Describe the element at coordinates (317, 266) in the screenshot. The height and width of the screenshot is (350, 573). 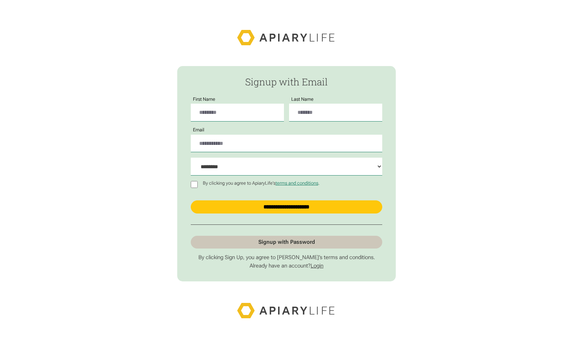
I see `a: Login` at that location.